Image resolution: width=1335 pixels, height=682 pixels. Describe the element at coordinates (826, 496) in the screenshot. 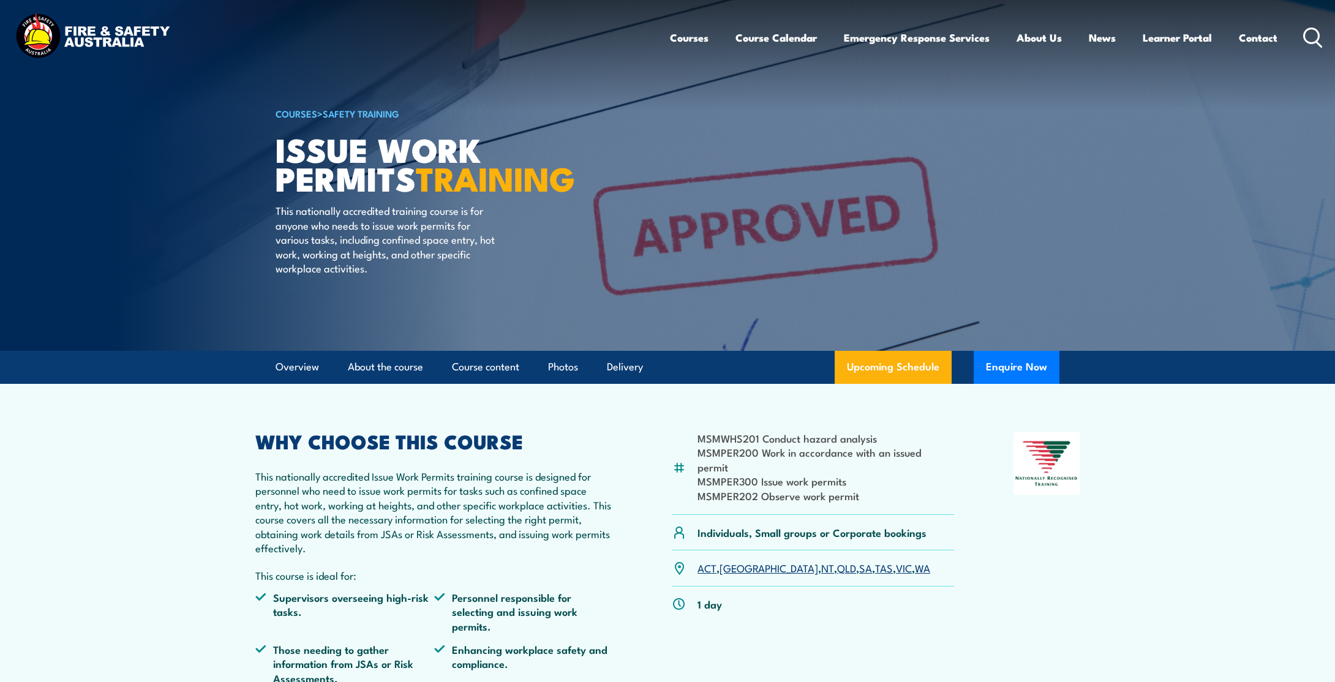

I see `li: MSMPER202 Observe work permit` at that location.